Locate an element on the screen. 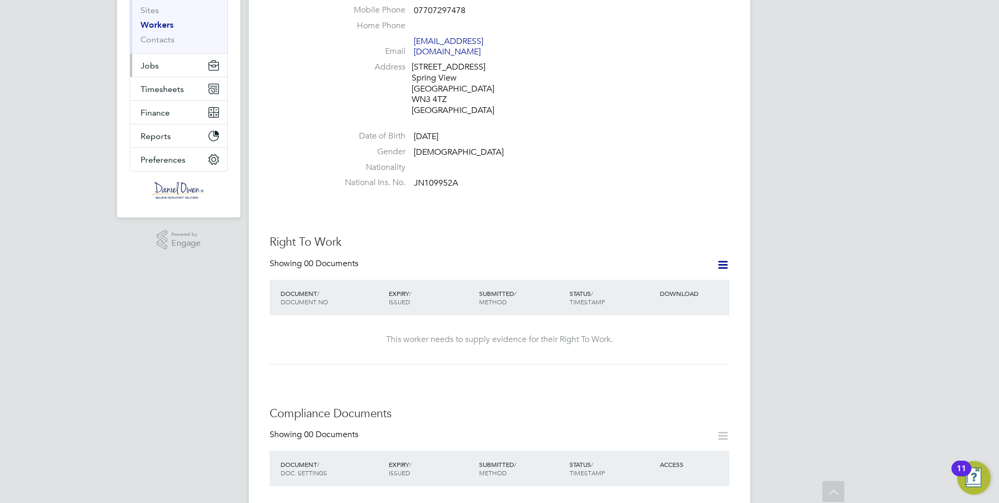 The height and width of the screenshot is (503, 999). span: Preferences is located at coordinates (163, 159).